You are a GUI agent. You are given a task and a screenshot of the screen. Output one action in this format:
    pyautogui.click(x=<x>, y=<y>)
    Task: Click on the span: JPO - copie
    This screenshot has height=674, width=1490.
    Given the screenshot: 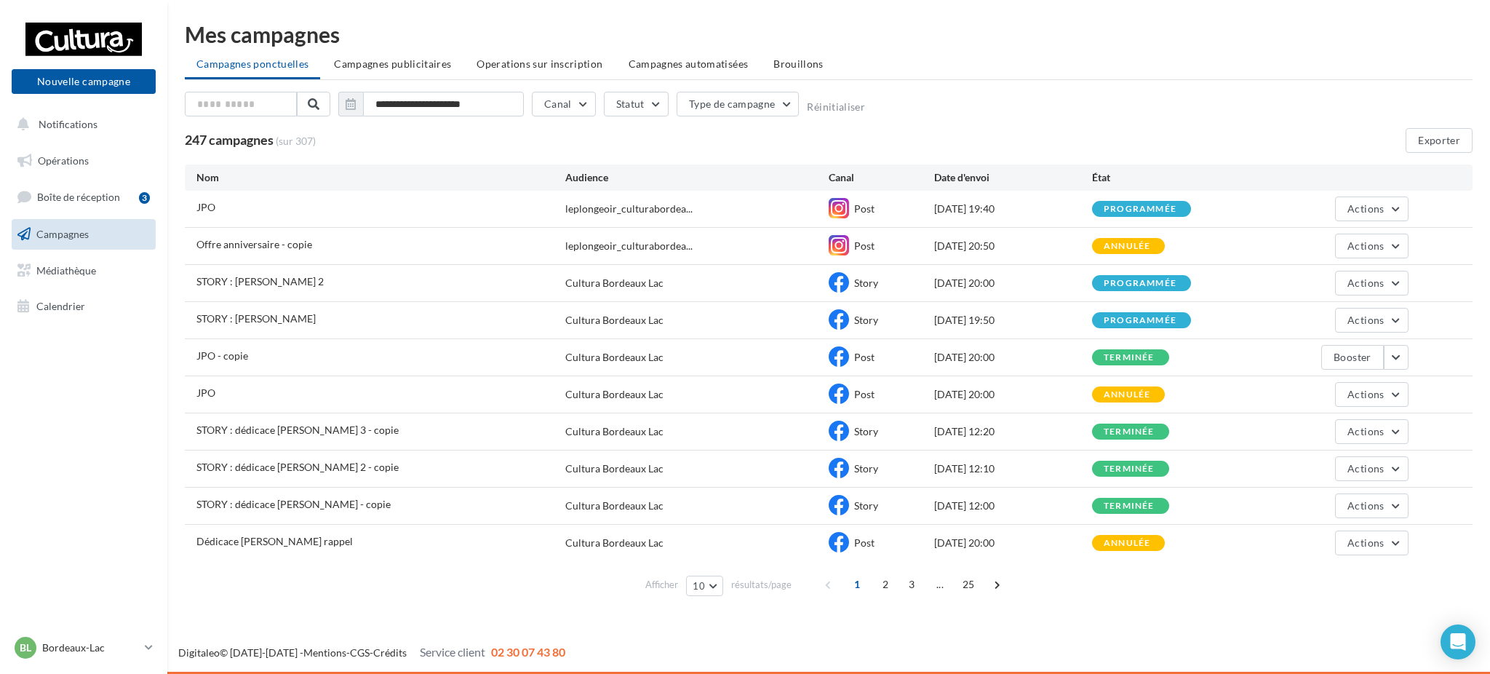 What is the action you would take?
    pyautogui.click(x=222, y=355)
    